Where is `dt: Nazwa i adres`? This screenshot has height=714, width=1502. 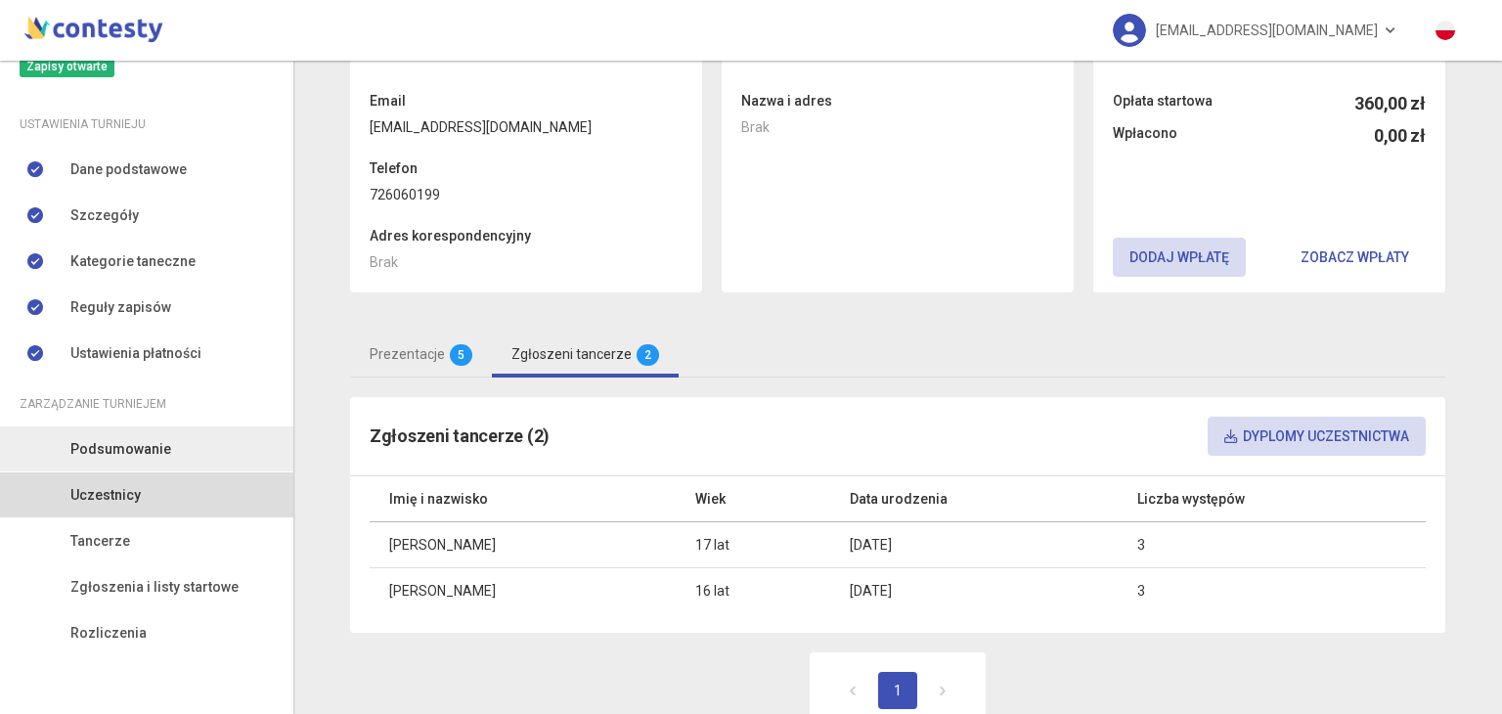 dt: Nazwa i adres is located at coordinates (898, 101).